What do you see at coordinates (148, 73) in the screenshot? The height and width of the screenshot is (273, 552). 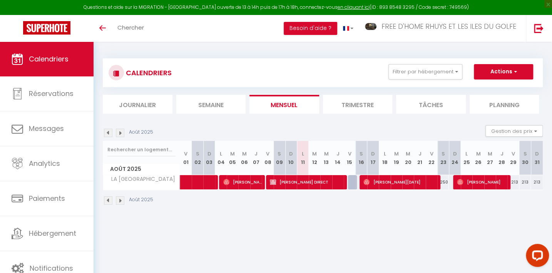 I see `h3: CALENDRIERS` at bounding box center [148, 73].